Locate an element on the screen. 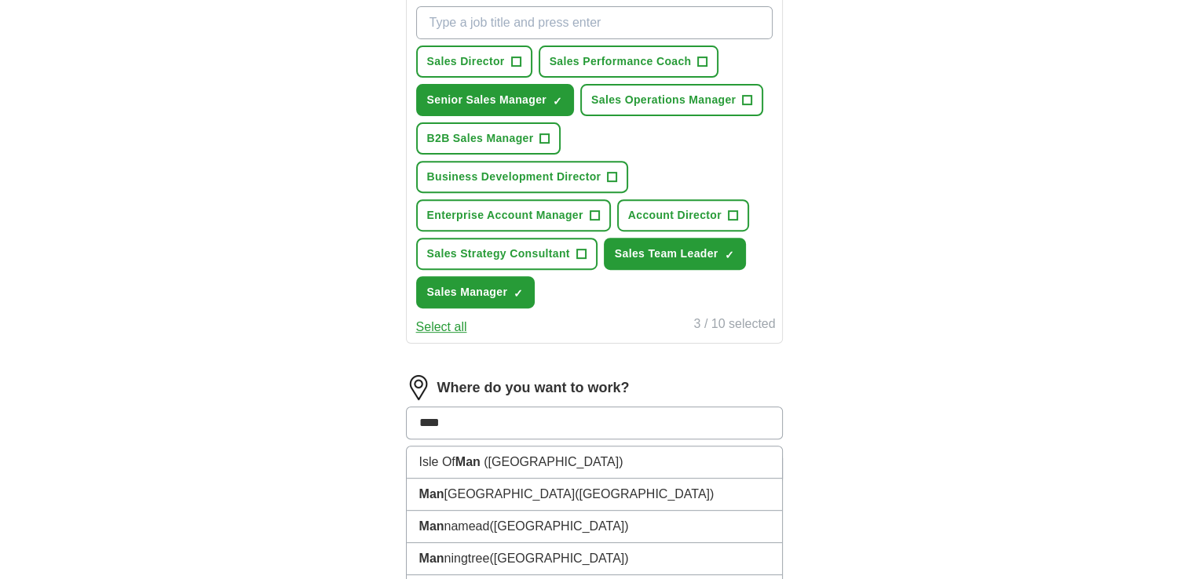  label: Where do you want to work? is located at coordinates (533, 388).